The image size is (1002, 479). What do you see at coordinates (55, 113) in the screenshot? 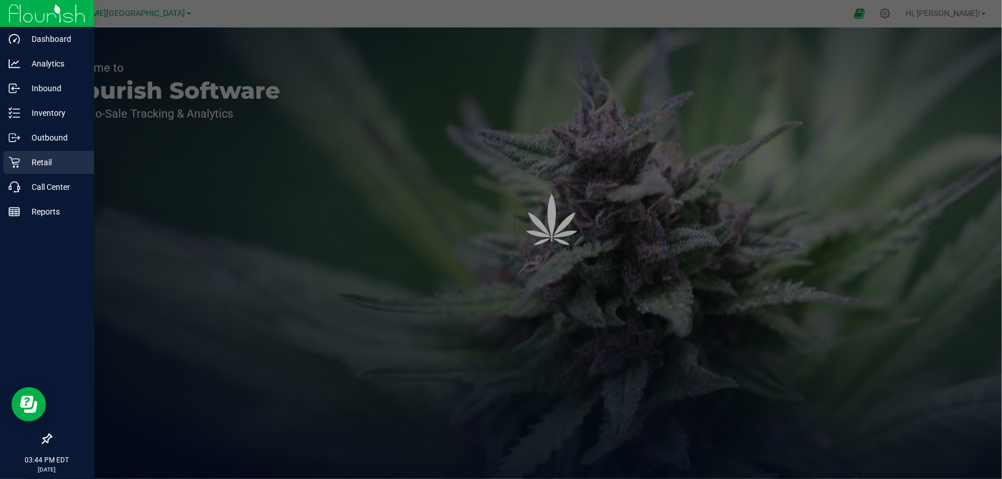
I see `p: Inventory` at bounding box center [55, 113].